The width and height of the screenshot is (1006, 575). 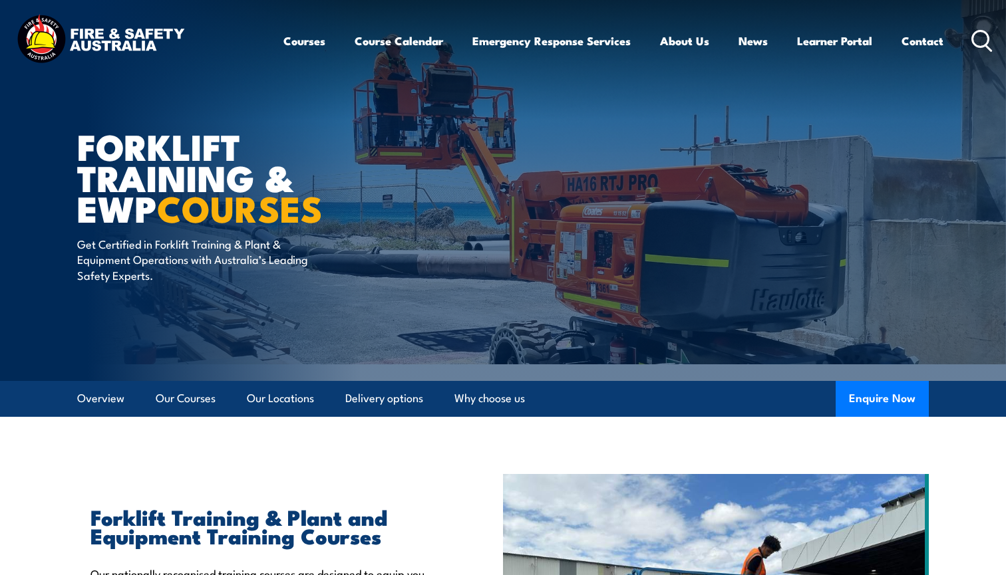 I want to click on a: About Us, so click(x=684, y=41).